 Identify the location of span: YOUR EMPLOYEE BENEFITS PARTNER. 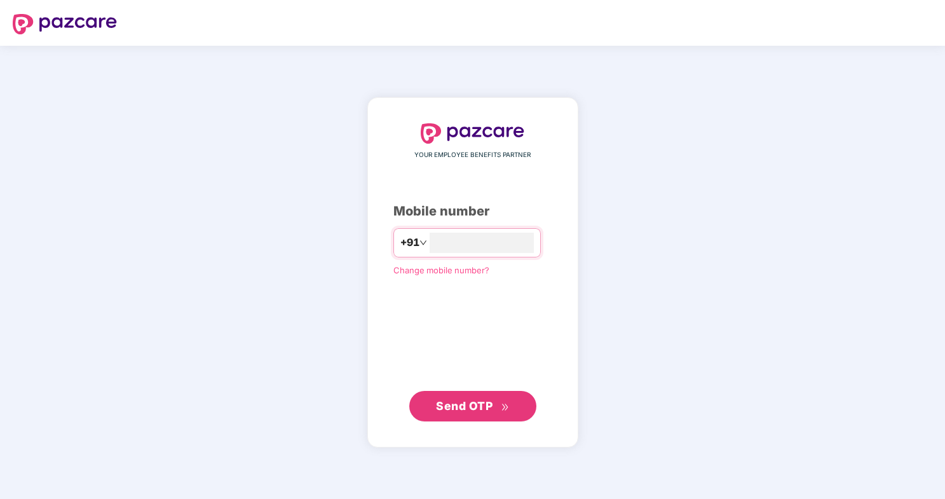
(472, 155).